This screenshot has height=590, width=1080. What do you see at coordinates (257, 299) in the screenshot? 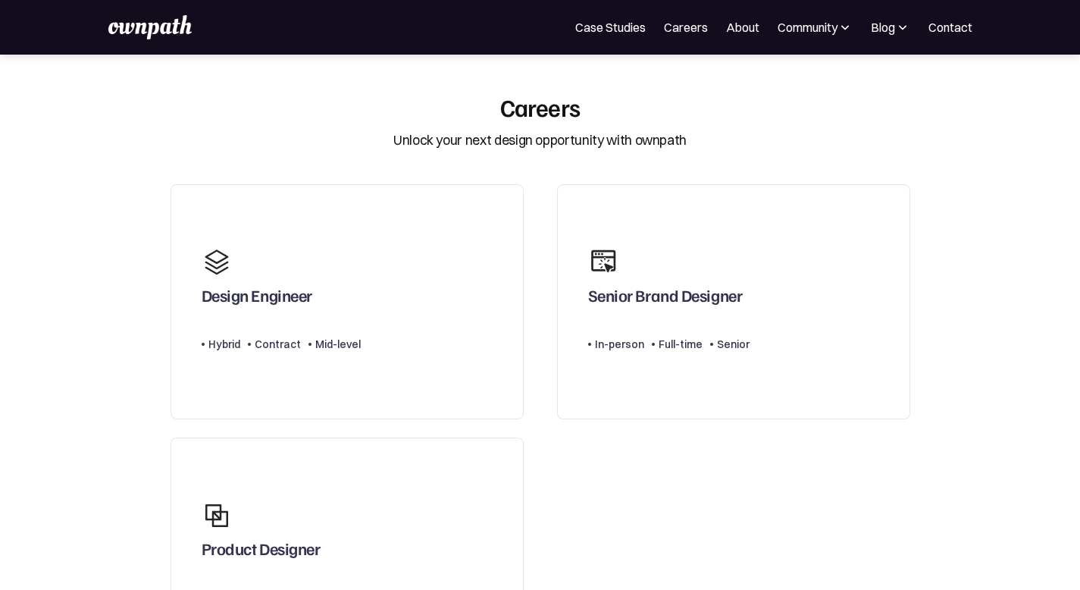
I see `div: Design Engineer` at bounding box center [257, 299].